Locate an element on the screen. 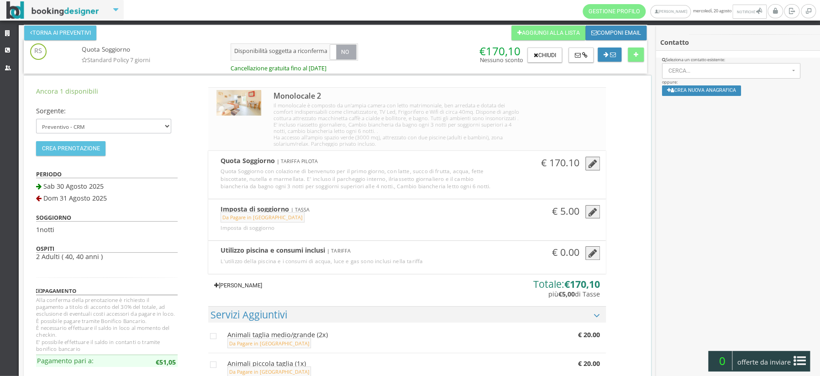 The width and height of the screenshot is (820, 376). div: oppure: is located at coordinates (738, 79).